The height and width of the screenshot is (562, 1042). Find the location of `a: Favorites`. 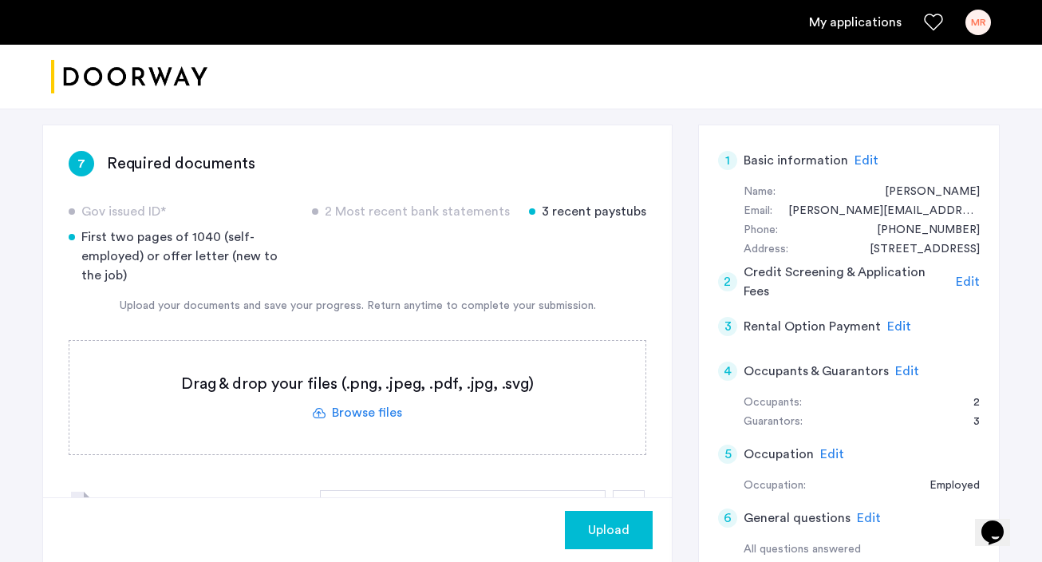

a: Favorites is located at coordinates (934, 22).